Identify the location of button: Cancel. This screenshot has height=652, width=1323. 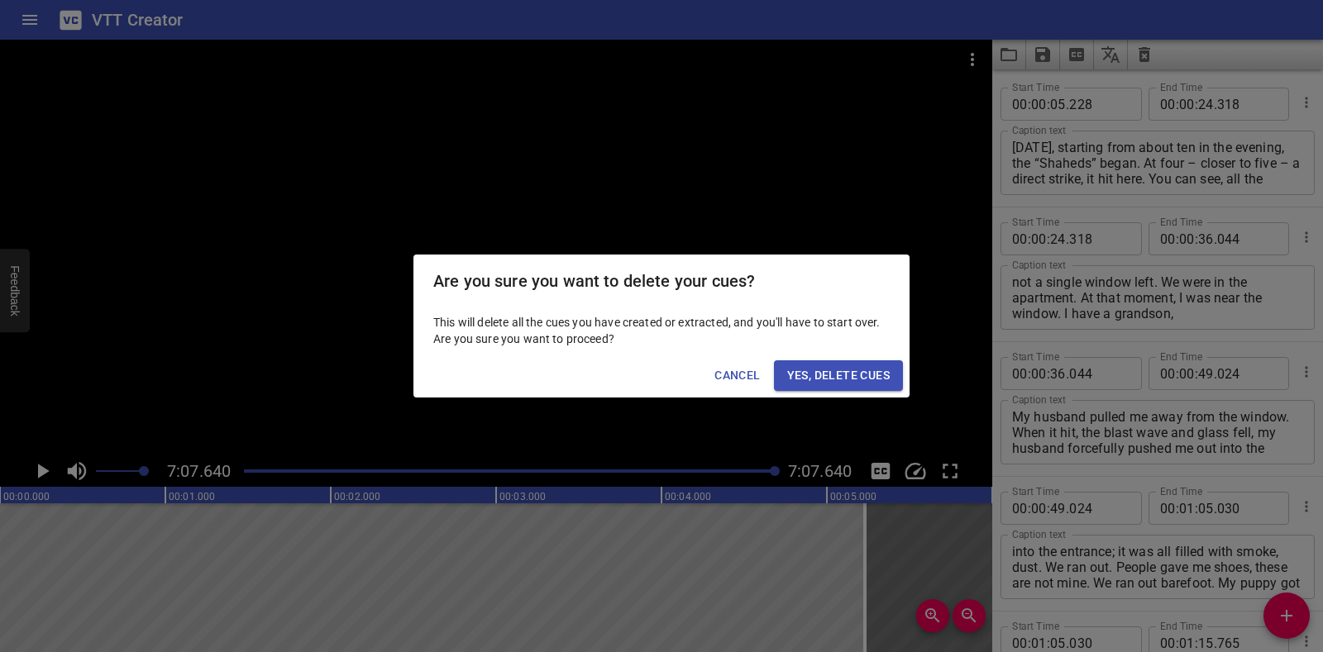
(737, 375).